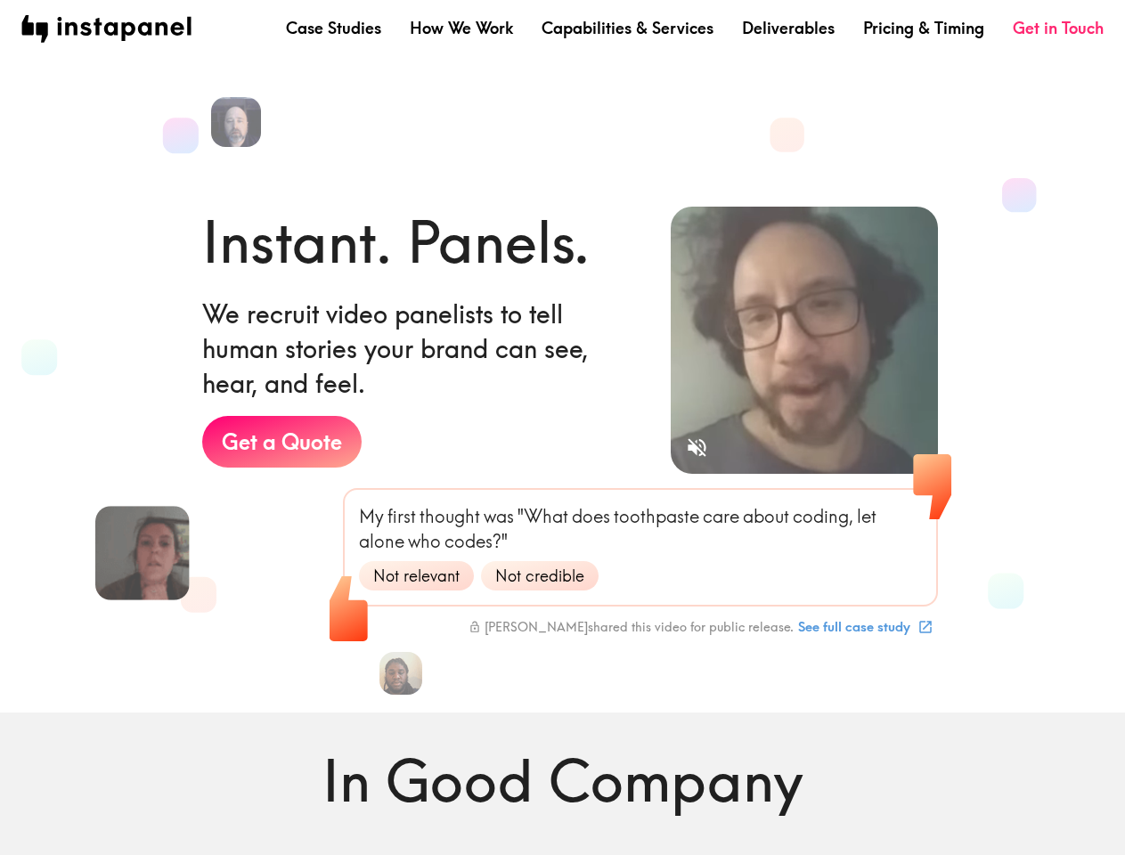 Image resolution: width=1125 pixels, height=855 pixels. Describe the element at coordinates (422, 349) in the screenshot. I see `h6: We recruit video panelists to tell human stories your brand can see, hear, and feel.` at that location.